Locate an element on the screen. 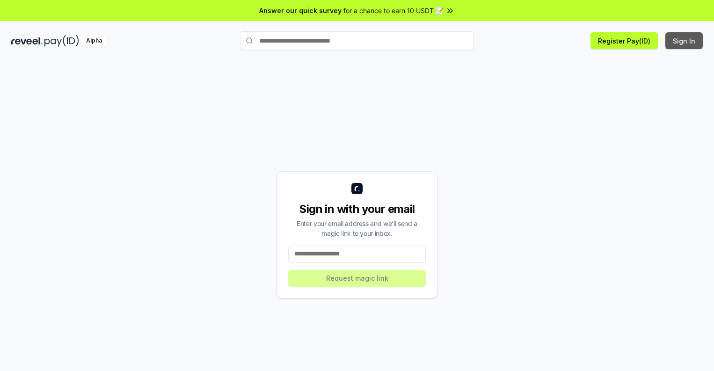  div: Alpha is located at coordinates (94, 41).